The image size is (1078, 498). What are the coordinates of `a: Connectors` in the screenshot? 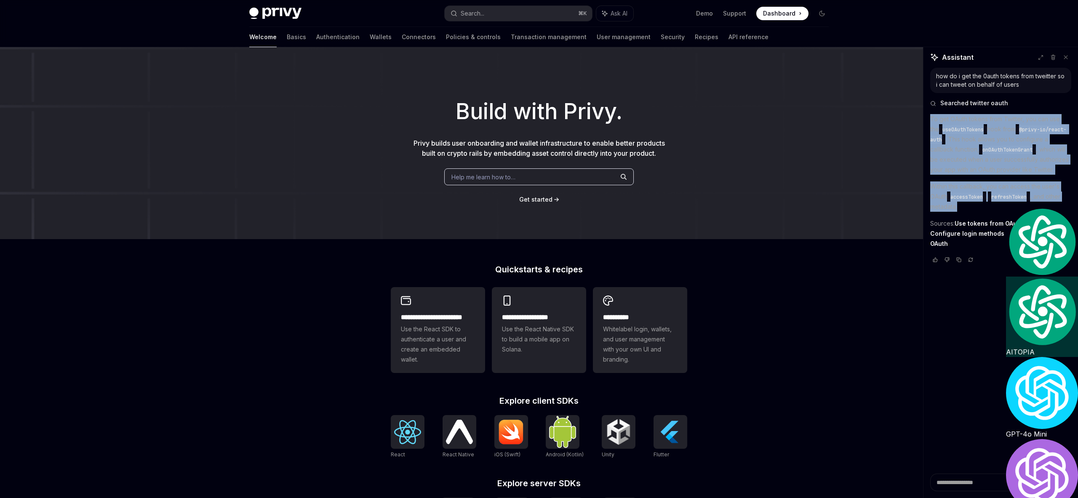 It's located at (419, 37).